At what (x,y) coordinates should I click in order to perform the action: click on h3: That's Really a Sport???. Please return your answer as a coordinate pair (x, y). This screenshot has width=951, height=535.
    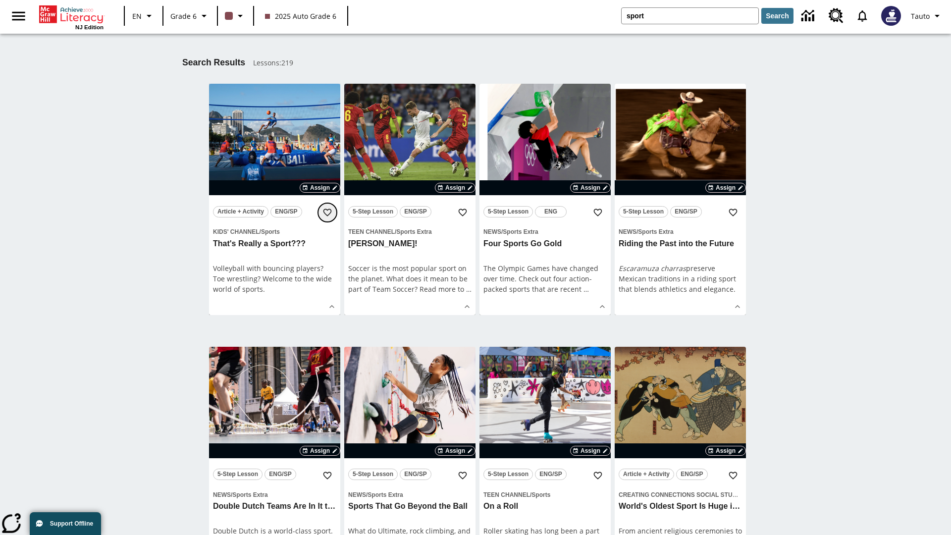
    Looking at the image, I should click on (274, 244).